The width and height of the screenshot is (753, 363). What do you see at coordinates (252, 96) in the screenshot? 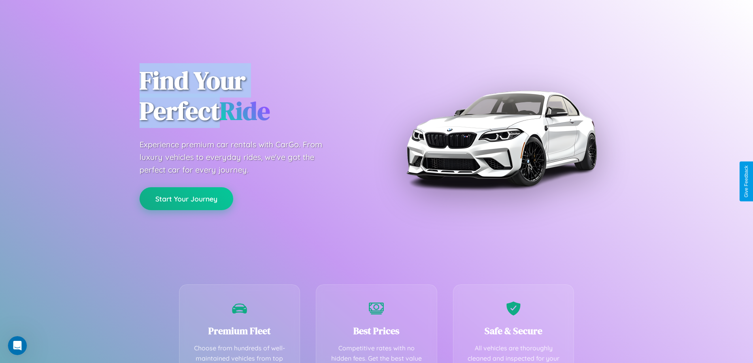
I see `h1: Find Your Perfect` at bounding box center [252, 96].